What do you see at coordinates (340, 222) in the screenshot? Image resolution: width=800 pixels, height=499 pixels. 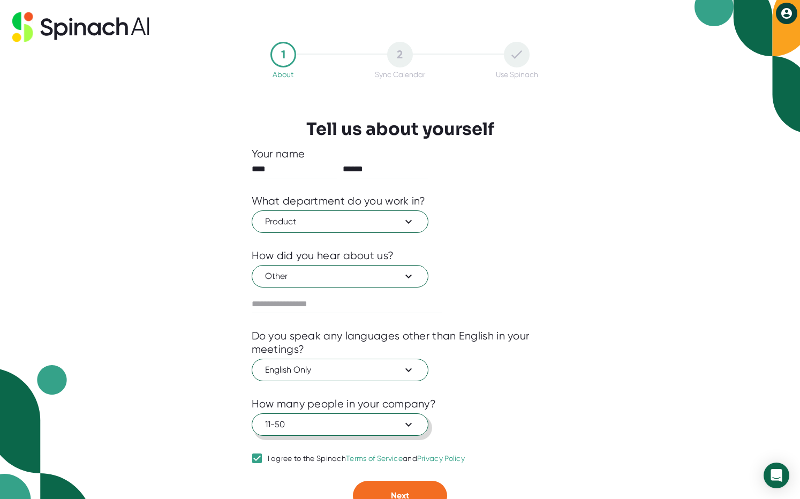 I see `span: Product` at bounding box center [340, 222].